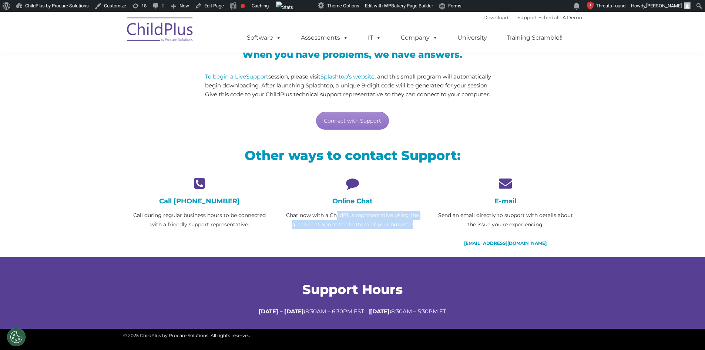  What do you see at coordinates (236, 76) in the screenshot?
I see `a: To begin a LiveSupport` at bounding box center [236, 76].